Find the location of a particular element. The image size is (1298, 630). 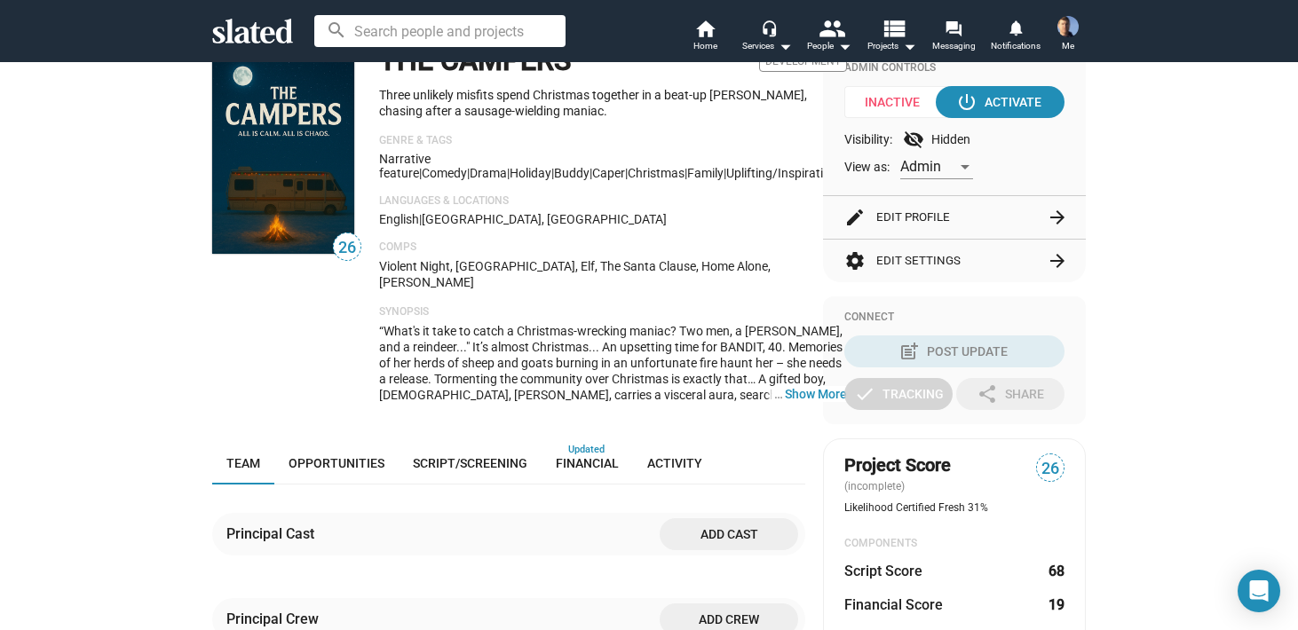

mat-icon: edit is located at coordinates (855, 218).